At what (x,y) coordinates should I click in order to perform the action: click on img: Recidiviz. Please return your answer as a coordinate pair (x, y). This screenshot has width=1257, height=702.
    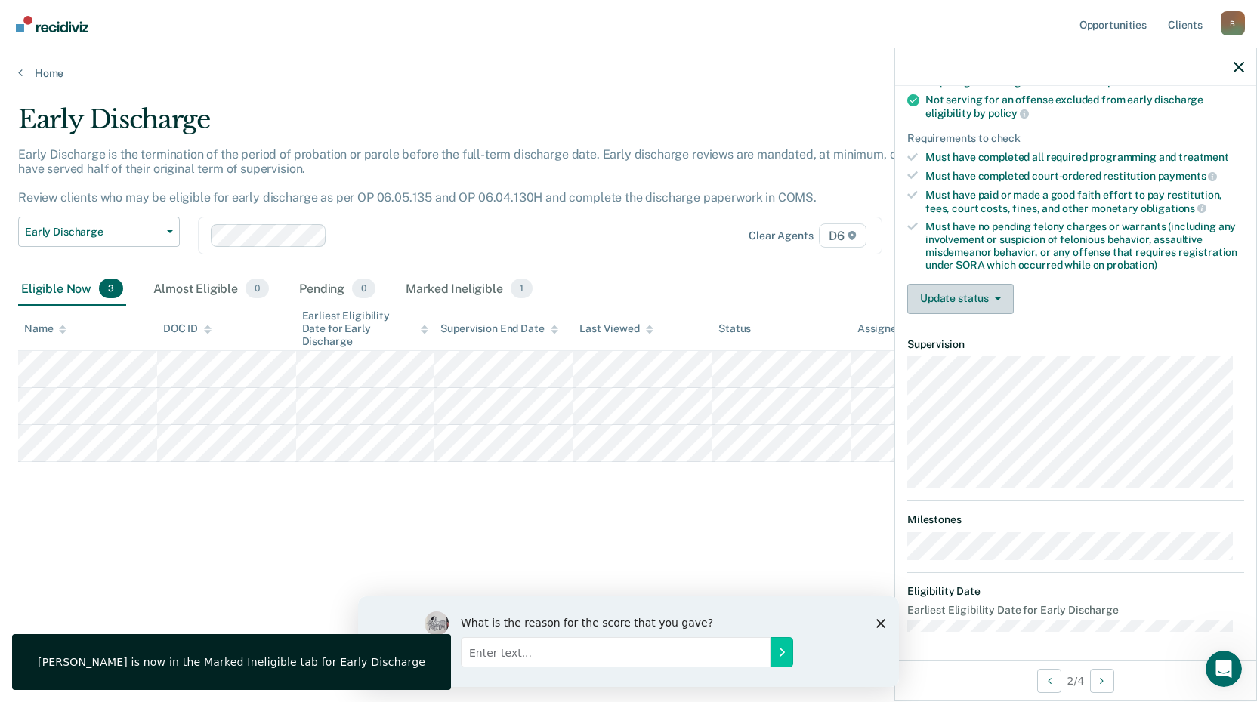
    Looking at the image, I should click on (52, 24).